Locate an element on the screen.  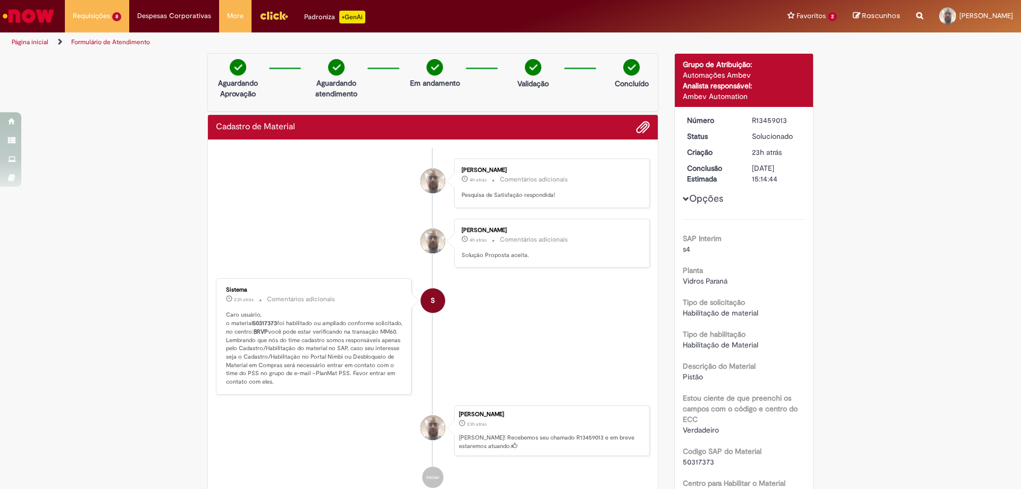
span: More is located at coordinates (235, 16).